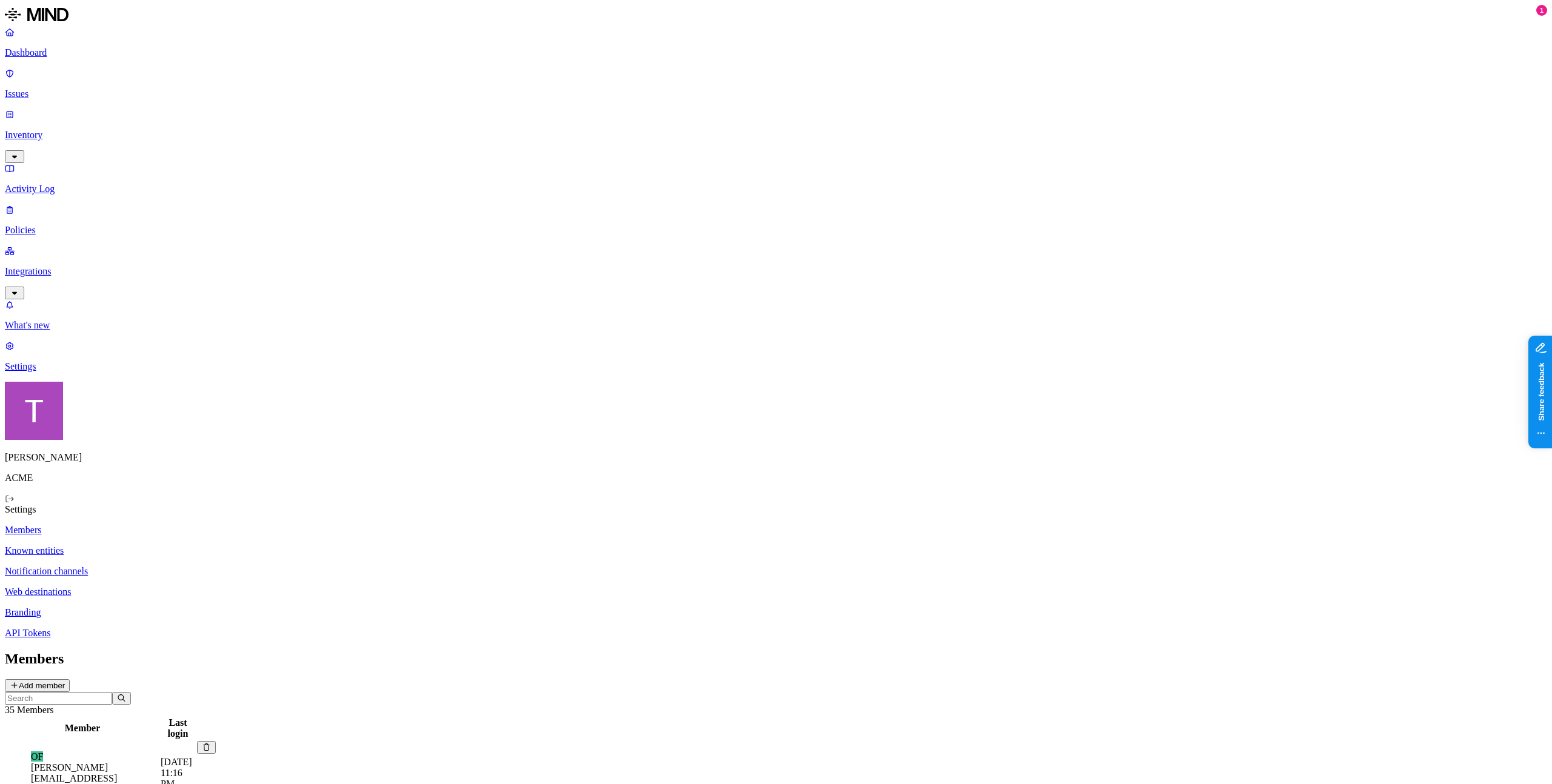  What do you see at coordinates (776, 531) in the screenshot?
I see `a: Members` at bounding box center [776, 531].